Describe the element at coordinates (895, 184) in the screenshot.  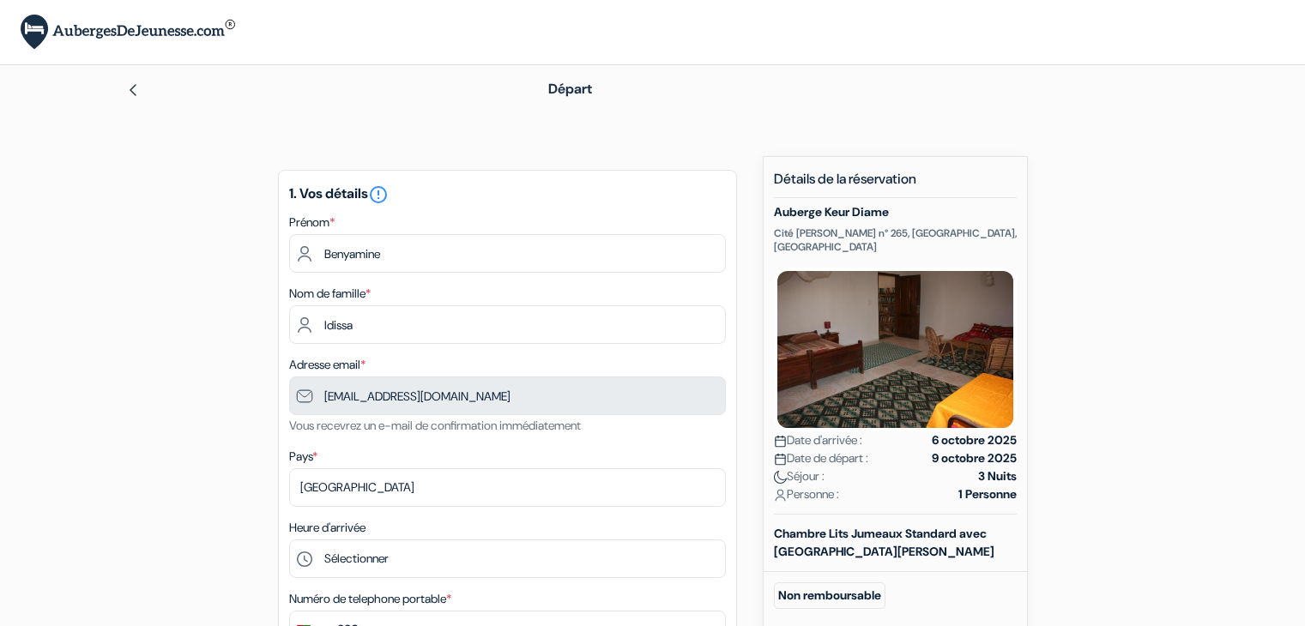
I see `h5: Détails de la réservation` at that location.